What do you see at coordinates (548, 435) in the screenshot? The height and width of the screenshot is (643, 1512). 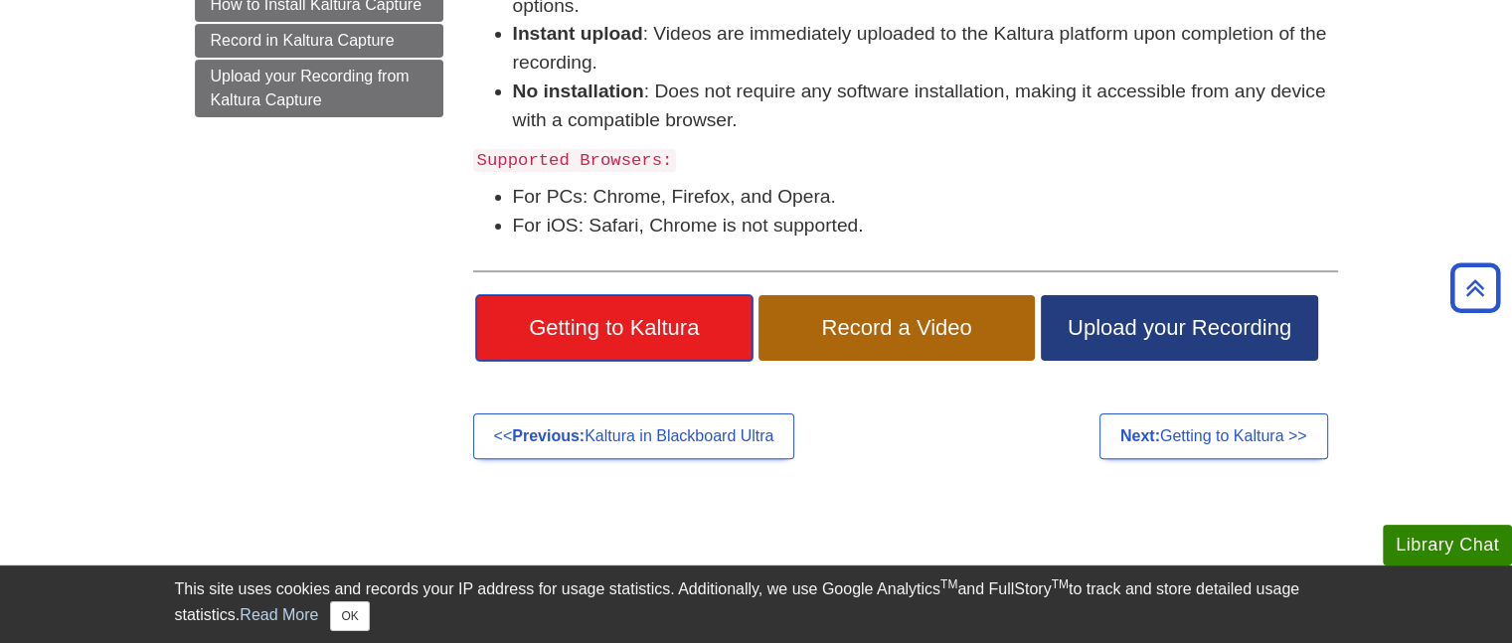 I see `strong: Previous:` at bounding box center [548, 435].